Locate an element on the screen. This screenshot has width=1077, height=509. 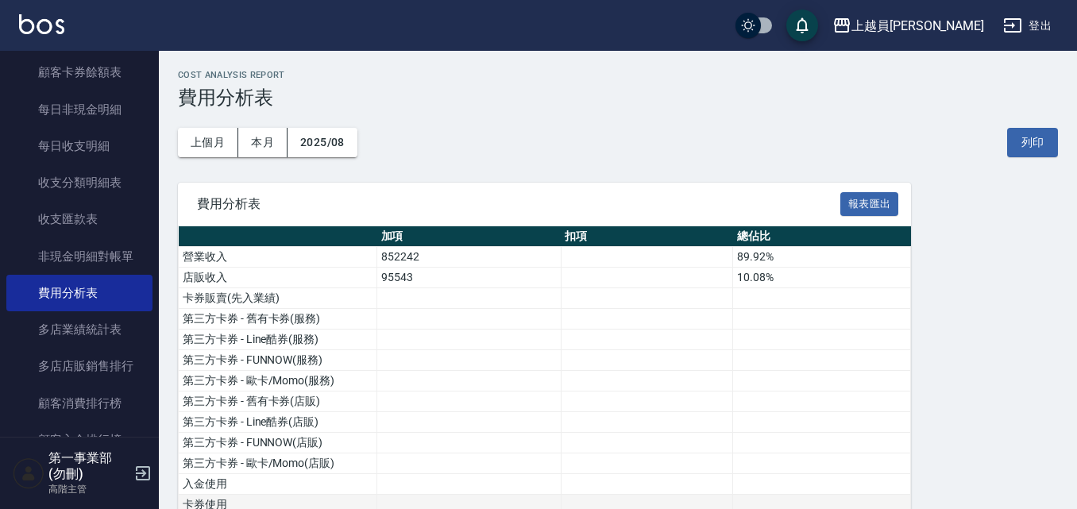
a: 顧客入金排行榜 is located at coordinates (79, 440).